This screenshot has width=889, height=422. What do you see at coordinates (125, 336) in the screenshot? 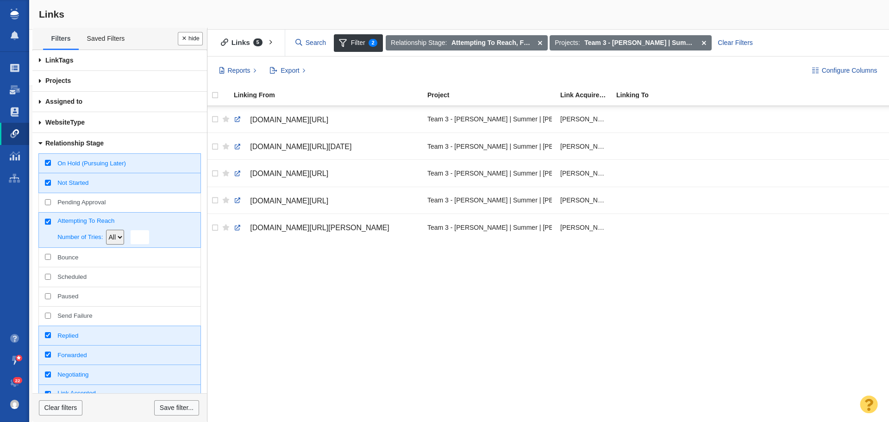
I see `span: Replied` at bounding box center [125, 336].